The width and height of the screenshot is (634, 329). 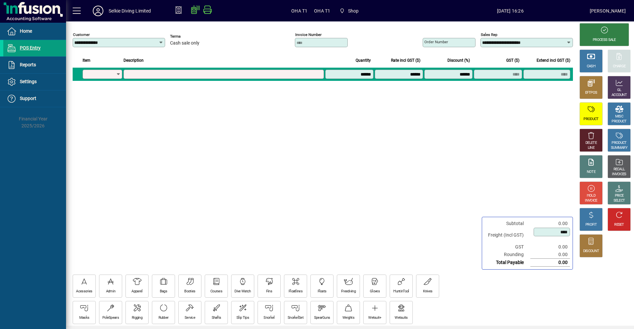 What do you see at coordinates (185, 43) in the screenshot?
I see `span: Cash sale only` at bounding box center [185, 43].